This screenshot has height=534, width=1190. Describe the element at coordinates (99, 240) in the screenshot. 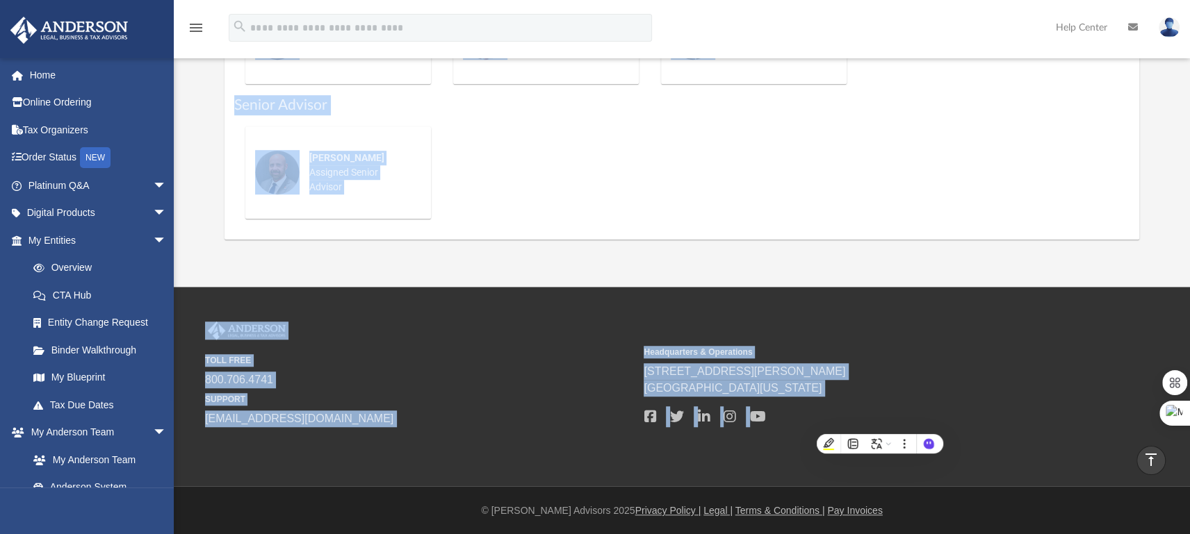

I see `a: My Entitiesarrow_drop_down` at that location.